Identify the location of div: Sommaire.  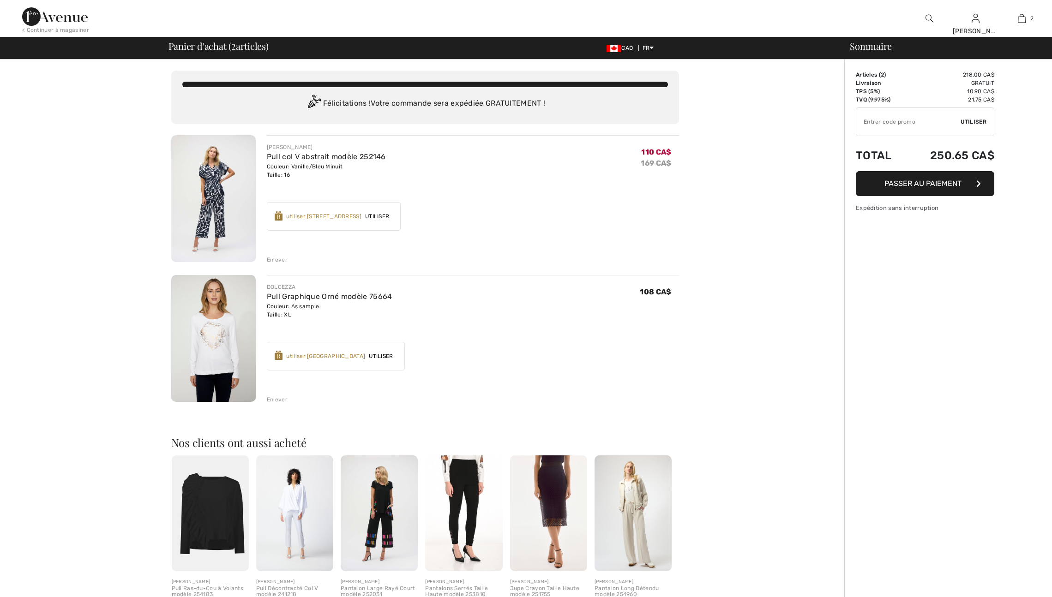
(943, 46).